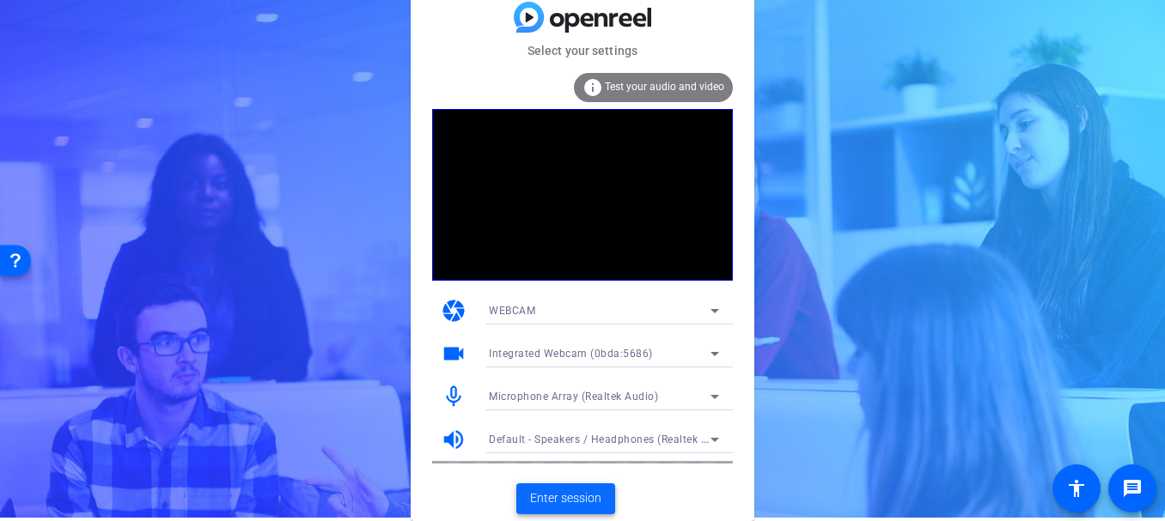 The height and width of the screenshot is (521, 1165). What do you see at coordinates (454, 440) in the screenshot?
I see `mat-icon: volume_up` at bounding box center [454, 440].